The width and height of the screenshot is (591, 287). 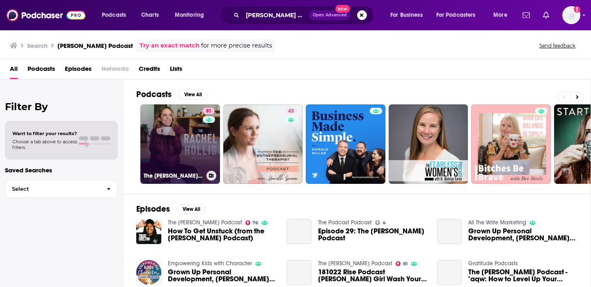 What do you see at coordinates (355, 264) in the screenshot?
I see `a: The Rachel Hollis Podcast` at bounding box center [355, 264].